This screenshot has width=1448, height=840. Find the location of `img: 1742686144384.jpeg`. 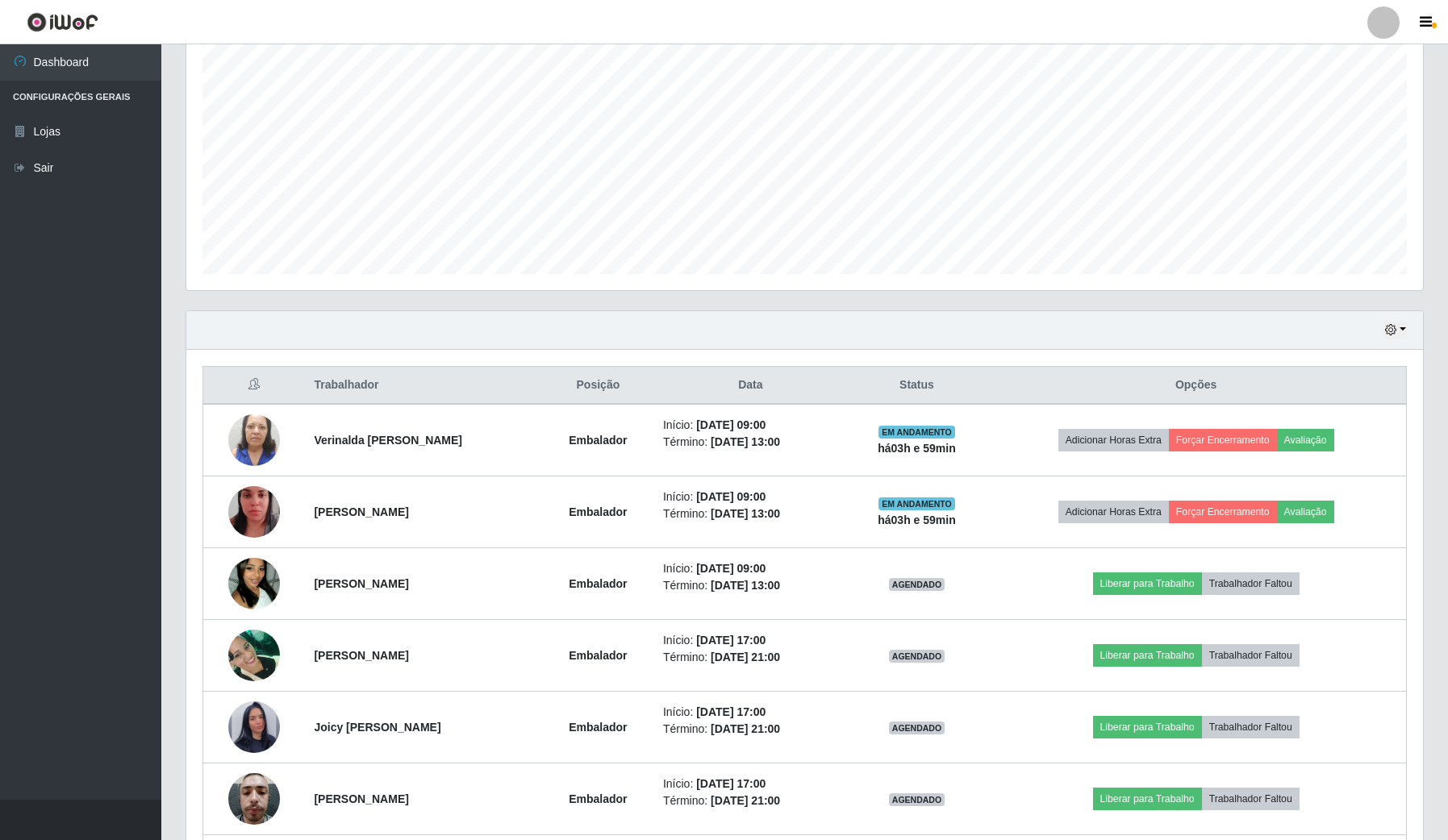

img: 1742686144384.jpeg is located at coordinates (254, 798).